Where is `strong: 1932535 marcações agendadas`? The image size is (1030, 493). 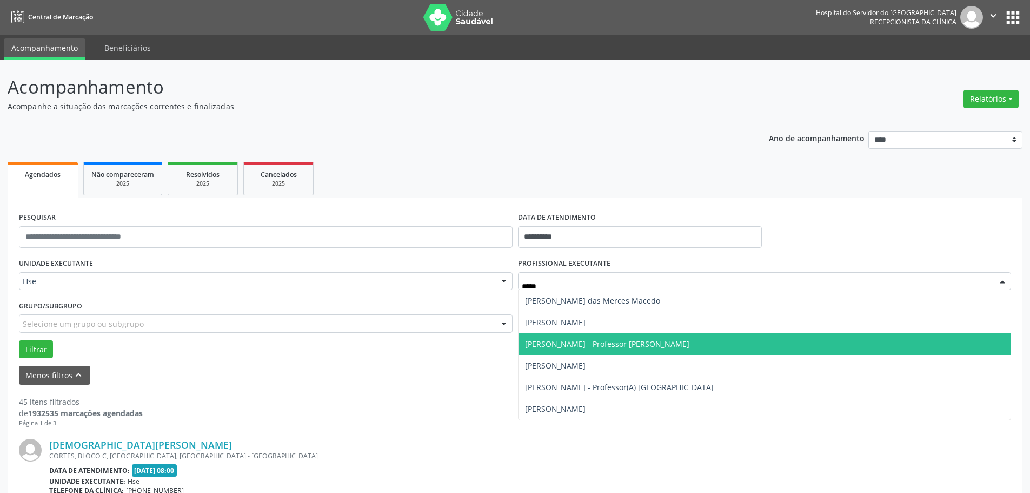 strong: 1932535 marcações agendadas is located at coordinates (85, 413).